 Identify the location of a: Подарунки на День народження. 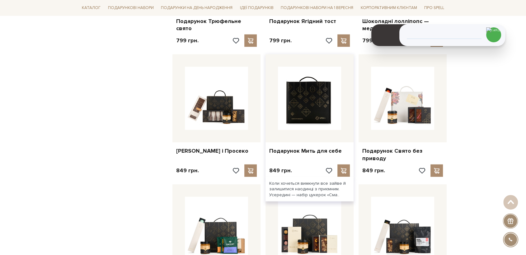
(197, 8).